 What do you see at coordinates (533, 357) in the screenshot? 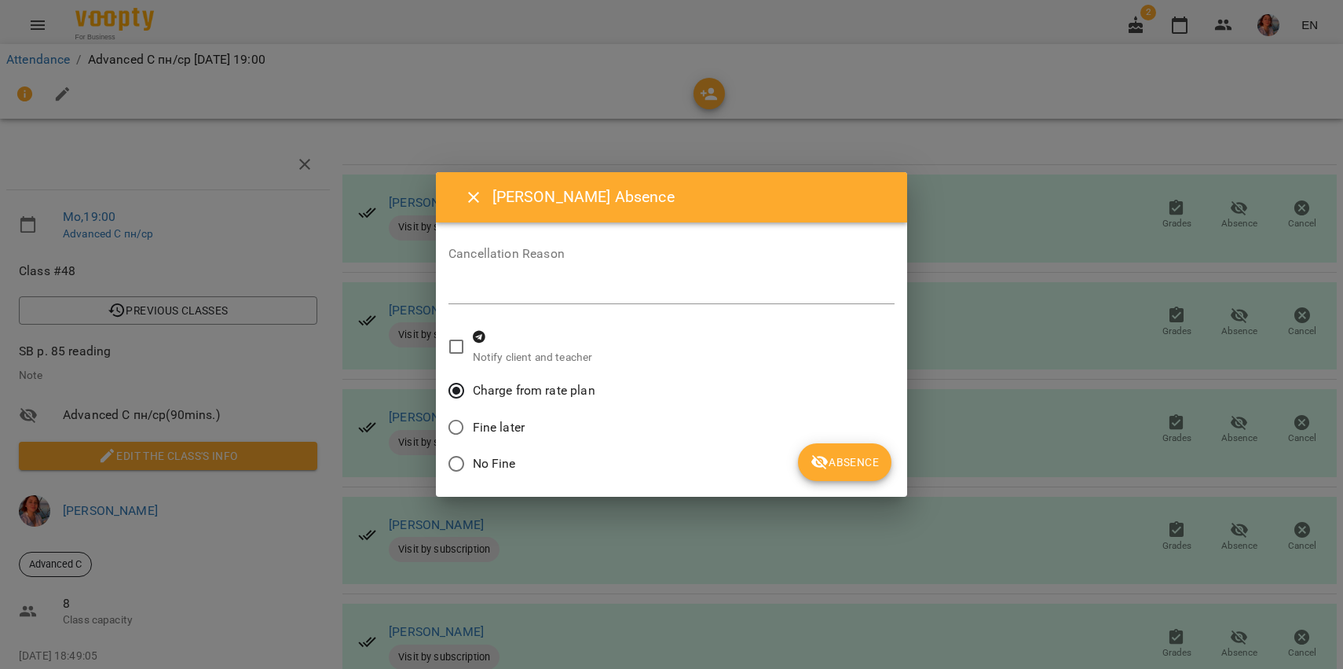
I see `p: Notify client and teacher` at bounding box center [533, 357].